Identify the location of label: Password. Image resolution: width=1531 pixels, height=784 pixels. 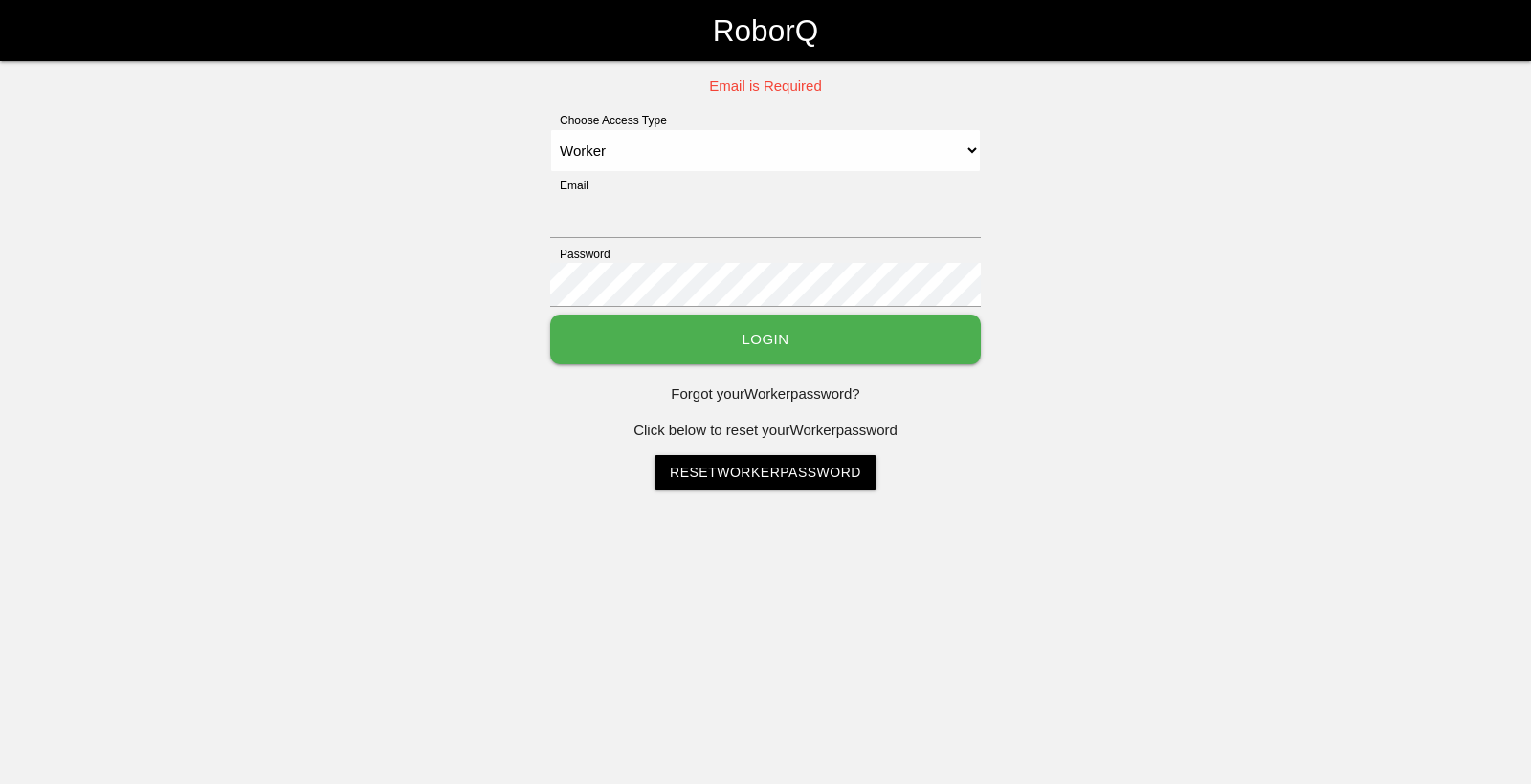
(579, 254).